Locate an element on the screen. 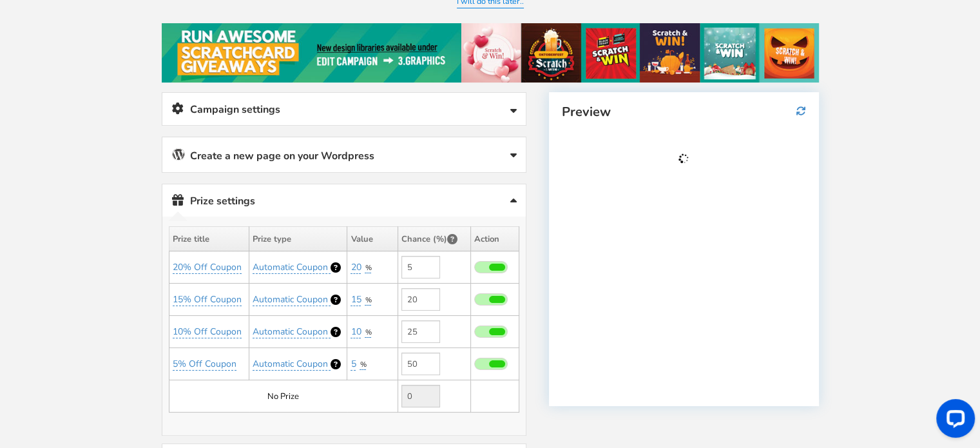 Image resolution: width=980 pixels, height=448 pixels. button: Open LiveChat chat widget is located at coordinates (30, 24).